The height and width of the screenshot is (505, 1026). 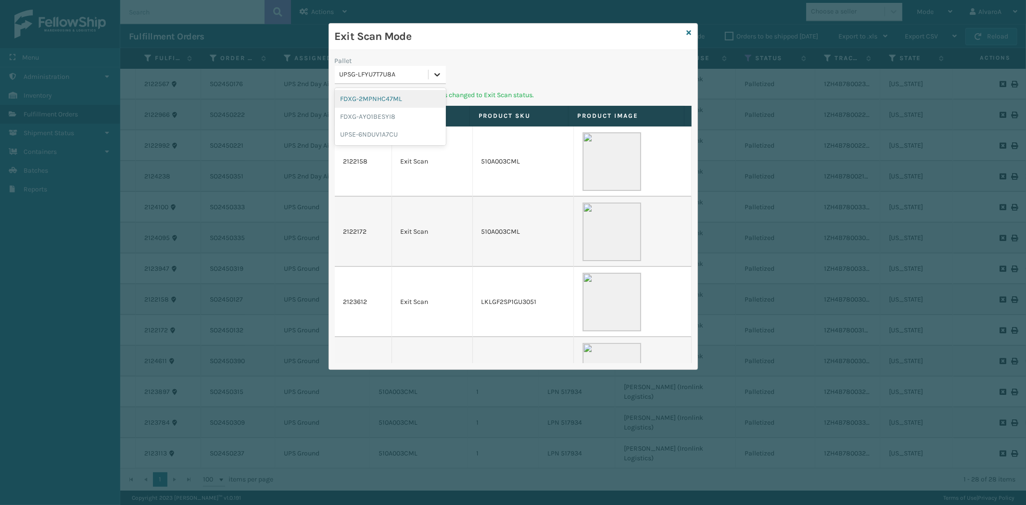 What do you see at coordinates (626, 116) in the screenshot?
I see `label: Product Image` at bounding box center [626, 116].